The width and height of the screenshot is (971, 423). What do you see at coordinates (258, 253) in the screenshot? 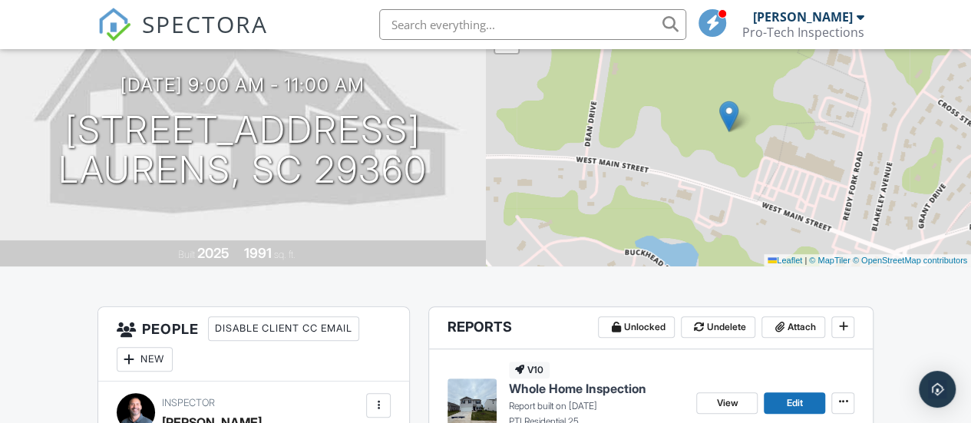
I see `div: 1991` at bounding box center [258, 253].